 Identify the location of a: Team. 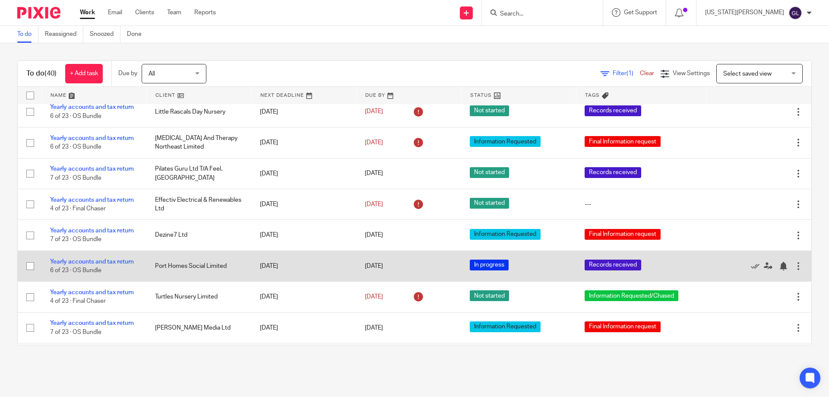
(174, 13).